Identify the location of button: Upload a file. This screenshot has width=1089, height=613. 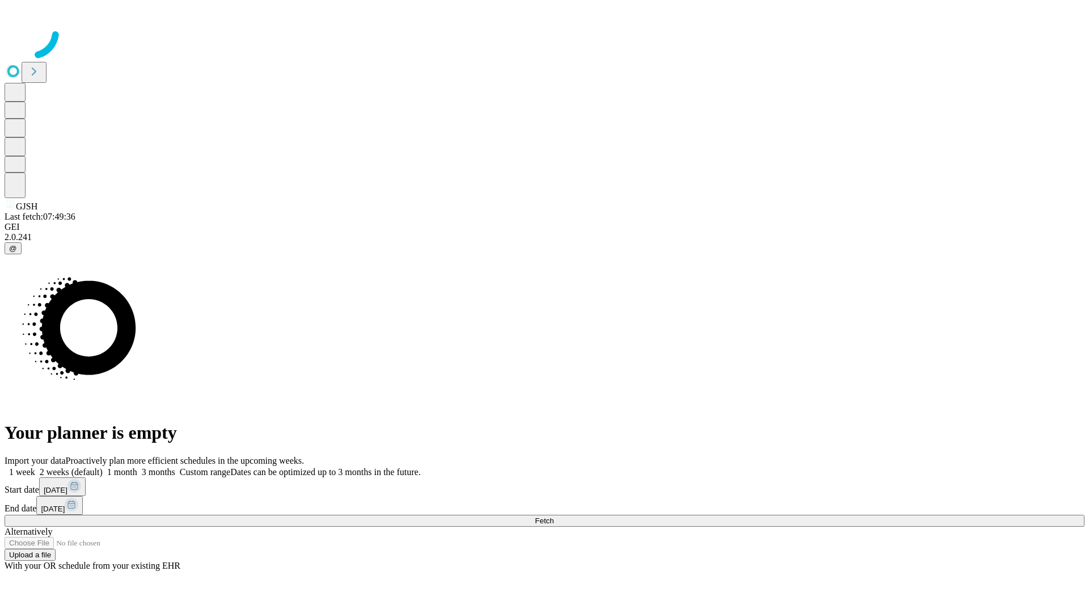
(30, 554).